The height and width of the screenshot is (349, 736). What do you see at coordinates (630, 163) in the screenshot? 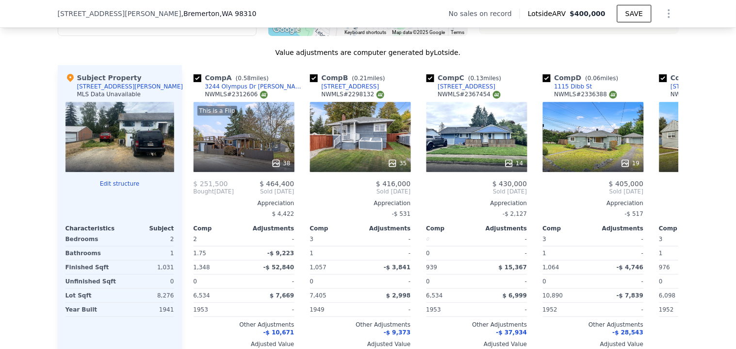
I see `div: 19` at bounding box center [630, 163].